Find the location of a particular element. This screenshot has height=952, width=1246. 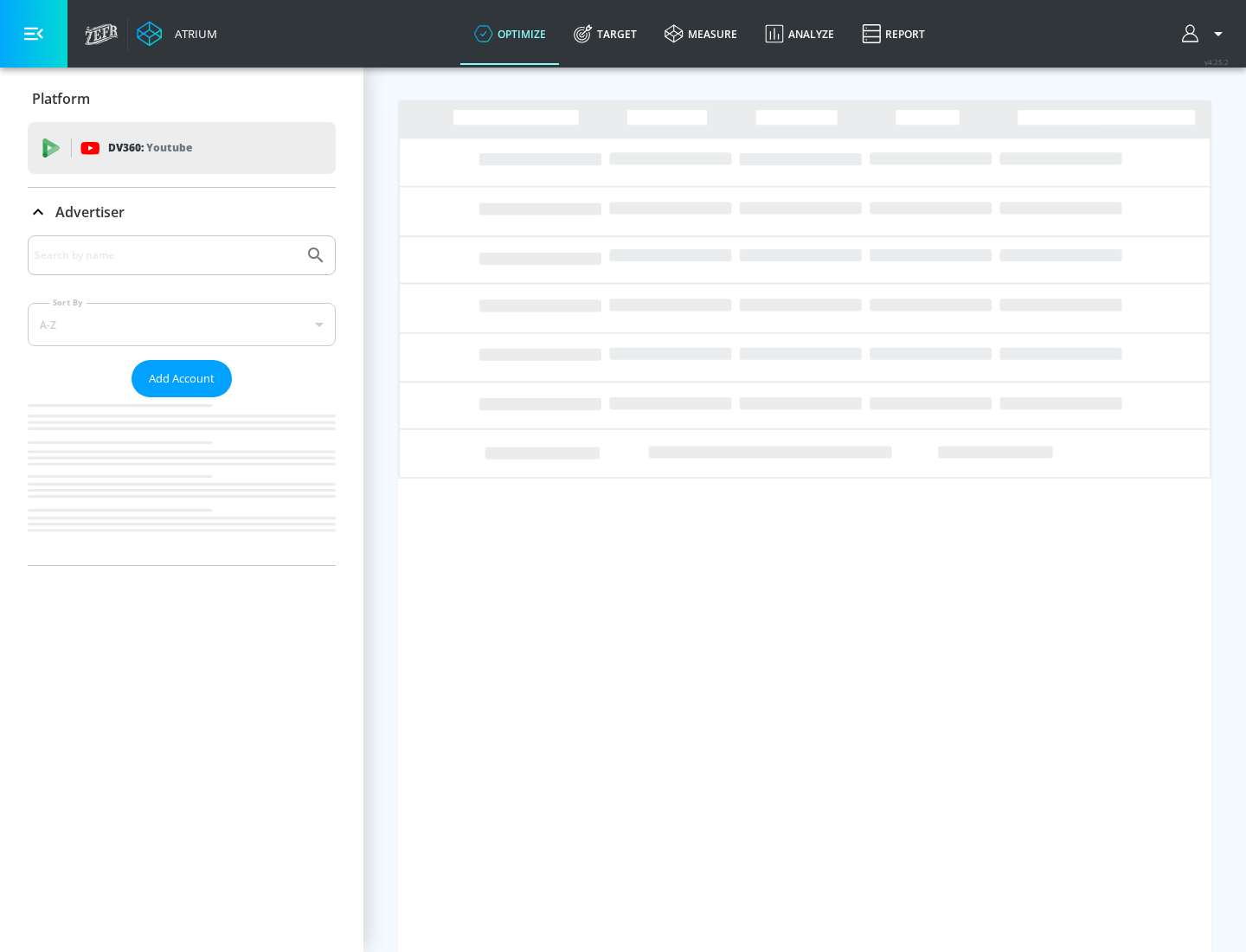

a: Target is located at coordinates (605, 34).